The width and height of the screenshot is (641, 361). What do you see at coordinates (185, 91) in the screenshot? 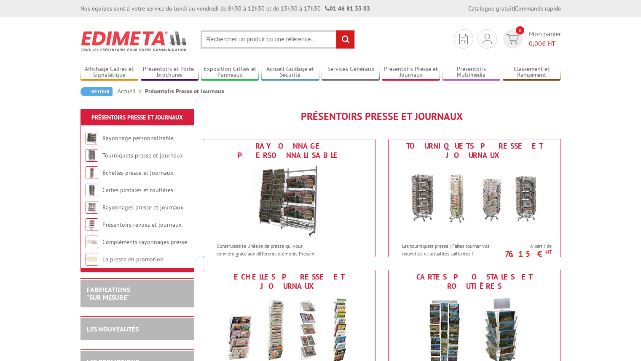
I see `li: Présentoirs Presse et Journaux` at bounding box center [185, 91].